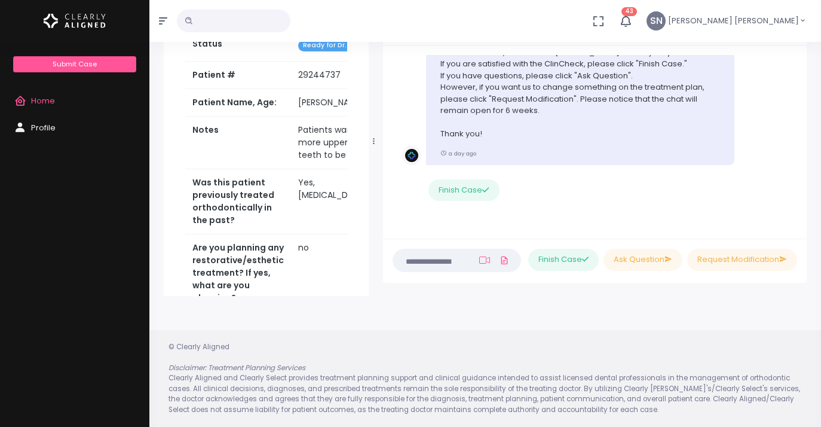 Image resolution: width=821 pixels, height=427 pixels. I want to click on em: Disclaimer: Treatment Planning Services, so click(237, 368).